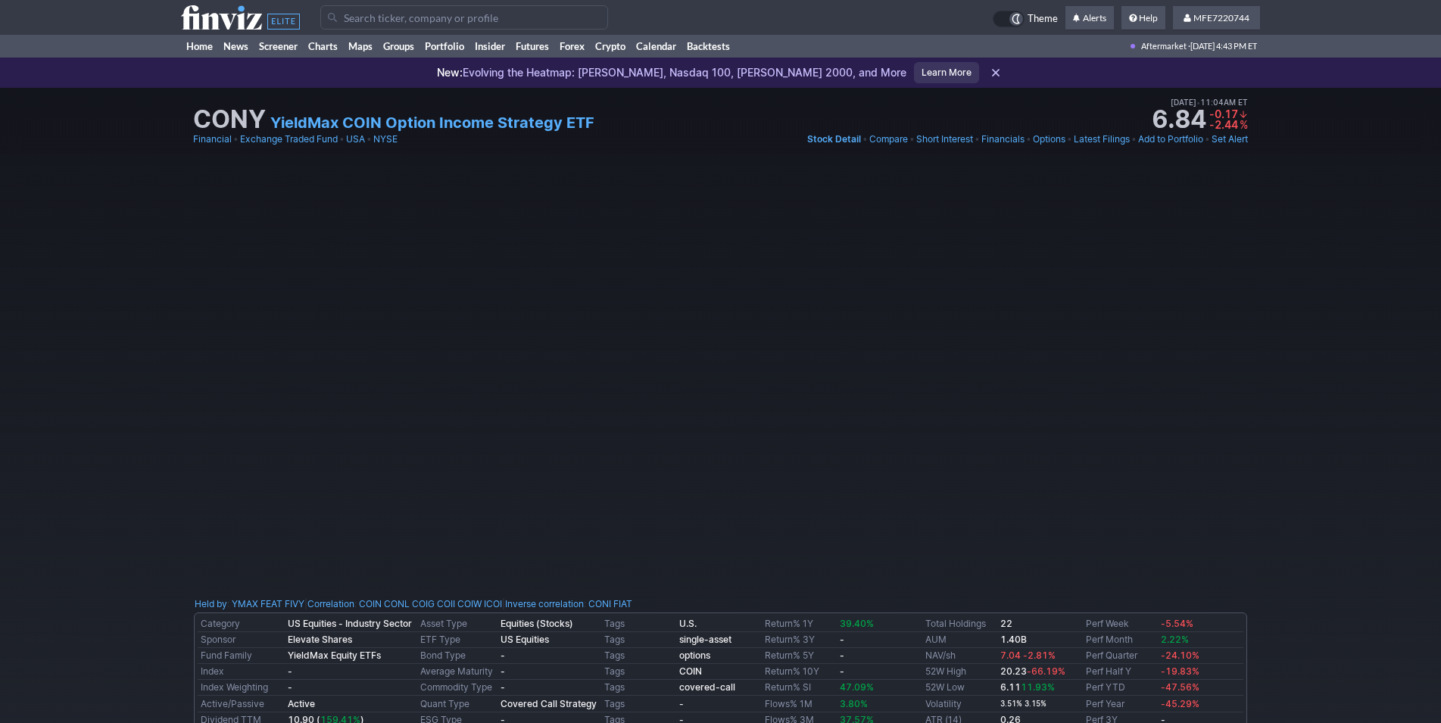 This screenshot has height=723, width=1441. I want to click on td: 52W High, so click(959, 671).